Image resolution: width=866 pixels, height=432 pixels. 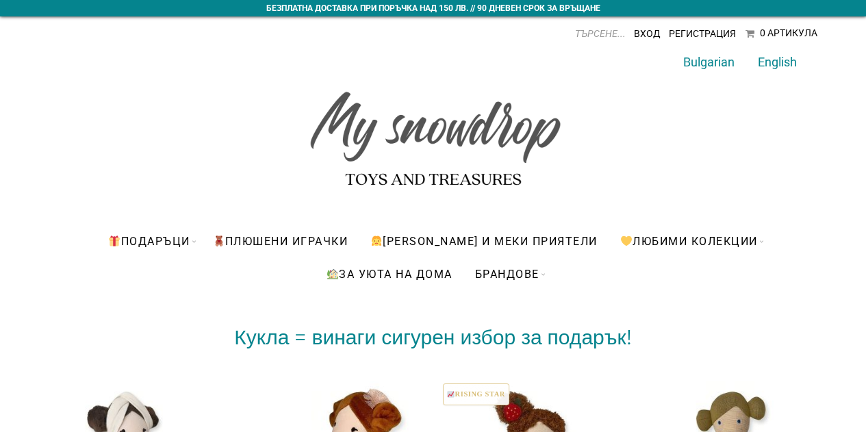 What do you see at coordinates (781, 34) in the screenshot?
I see `a: 0 Артикула` at bounding box center [781, 34].